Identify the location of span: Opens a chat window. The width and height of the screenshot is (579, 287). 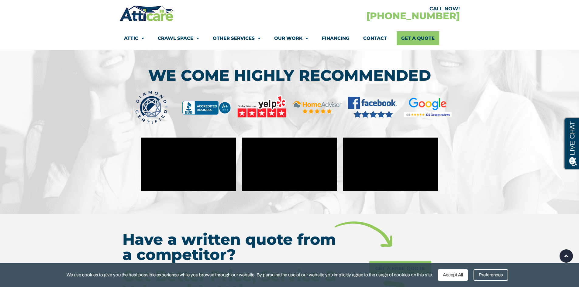
(32, 9).